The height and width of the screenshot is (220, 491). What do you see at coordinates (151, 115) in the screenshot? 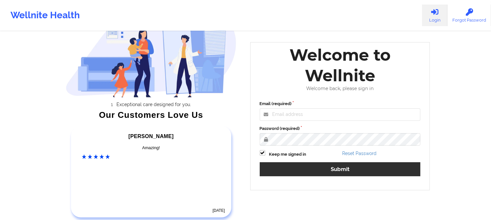
I see `div: Our Customers Love Us` at bounding box center [151, 115].